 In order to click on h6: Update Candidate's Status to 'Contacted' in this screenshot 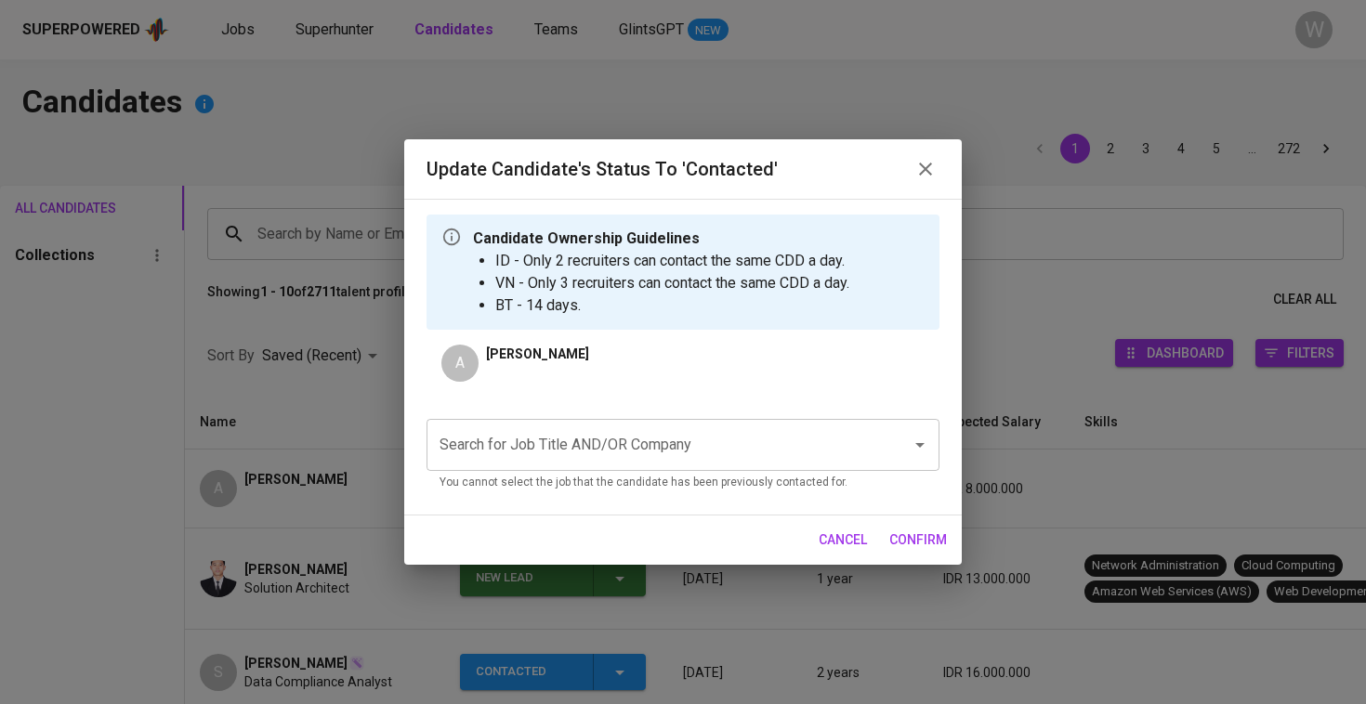, I will do `click(602, 169)`.